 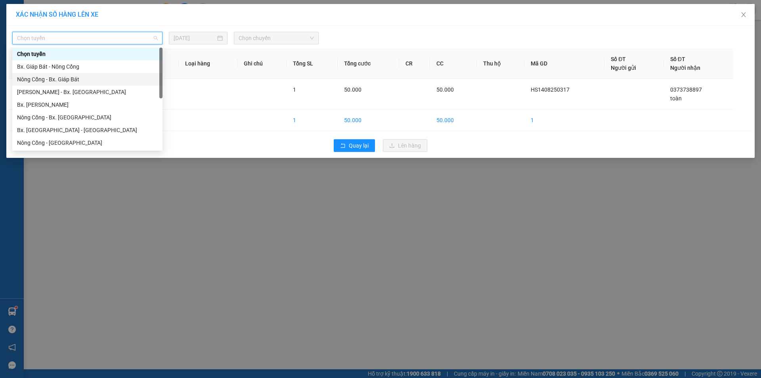 What do you see at coordinates (564, 63) in the screenshot?
I see `th: Mã GD` at bounding box center [564, 63].